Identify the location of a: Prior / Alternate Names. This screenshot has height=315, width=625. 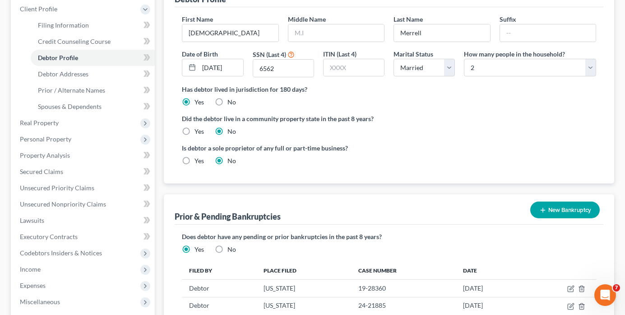
(93, 90).